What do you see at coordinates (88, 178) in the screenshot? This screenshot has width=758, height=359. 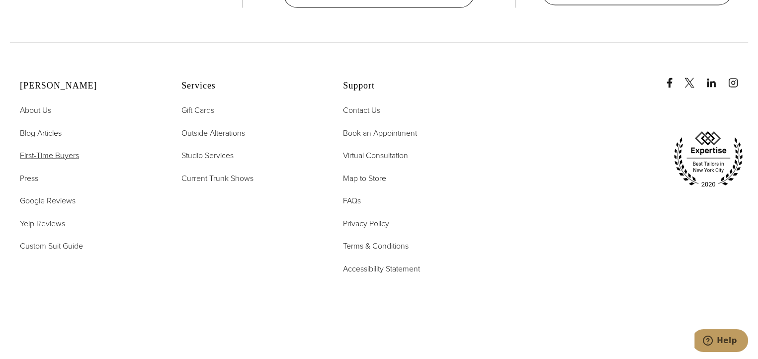 I see `nav: Alan David Footer Nav` at bounding box center [88, 178].